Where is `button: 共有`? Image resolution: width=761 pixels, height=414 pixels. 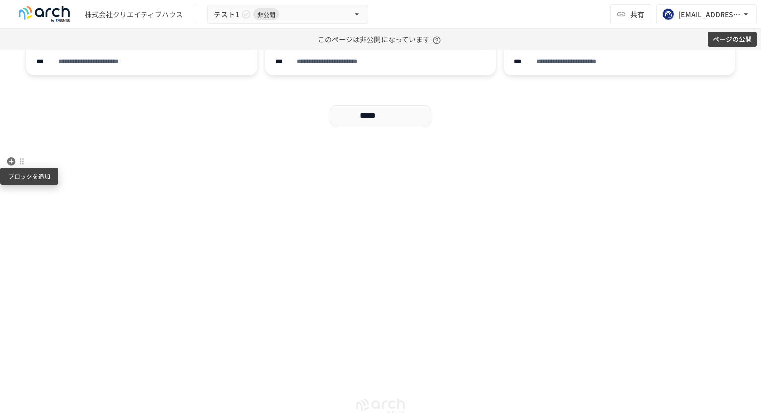
button: 共有 is located at coordinates (631, 14).